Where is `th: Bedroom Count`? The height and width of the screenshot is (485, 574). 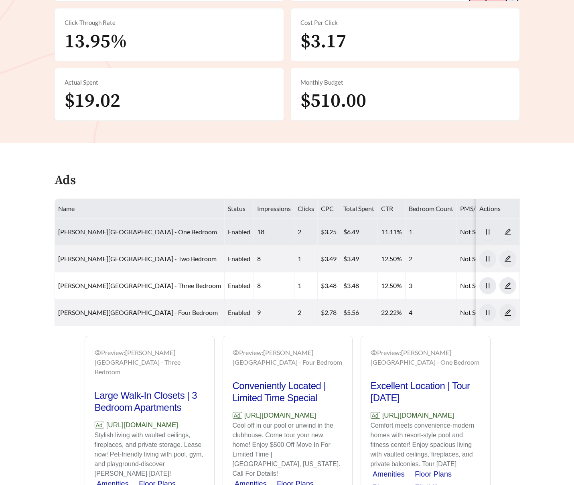
th: Bedroom Count is located at coordinates (431, 209).